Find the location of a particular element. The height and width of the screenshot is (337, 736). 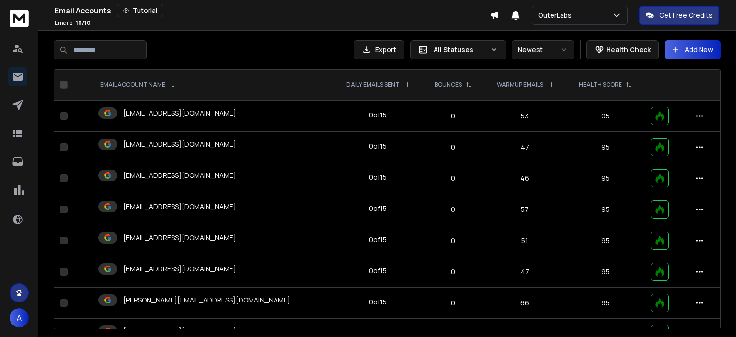

p: OuterLabs is located at coordinates (557, 15).